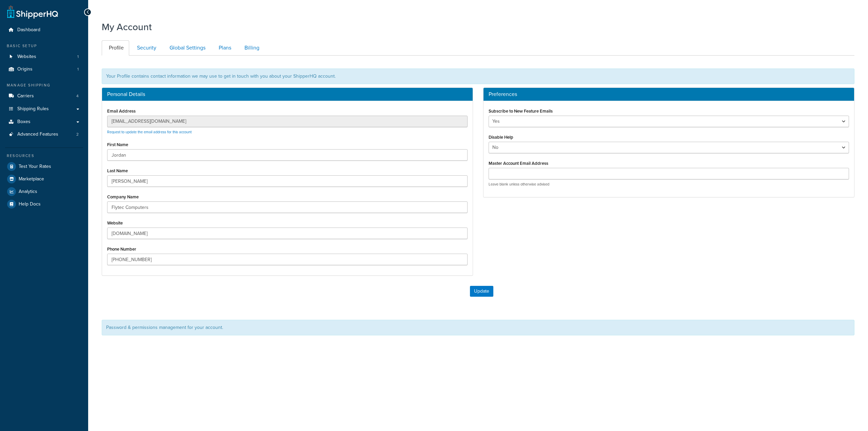  I want to click on a: Dashboard, so click(44, 30).